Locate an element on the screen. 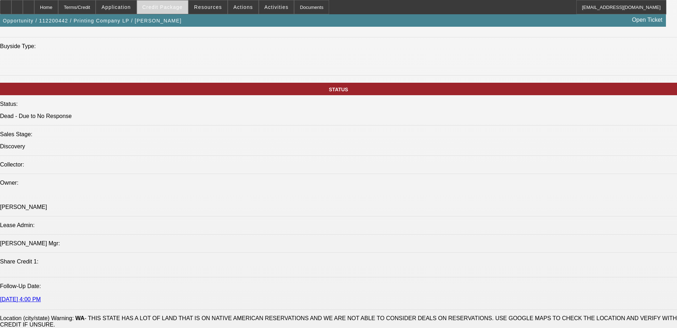 The width and height of the screenshot is (677, 328). button: Credit Package is located at coordinates (162, 7).